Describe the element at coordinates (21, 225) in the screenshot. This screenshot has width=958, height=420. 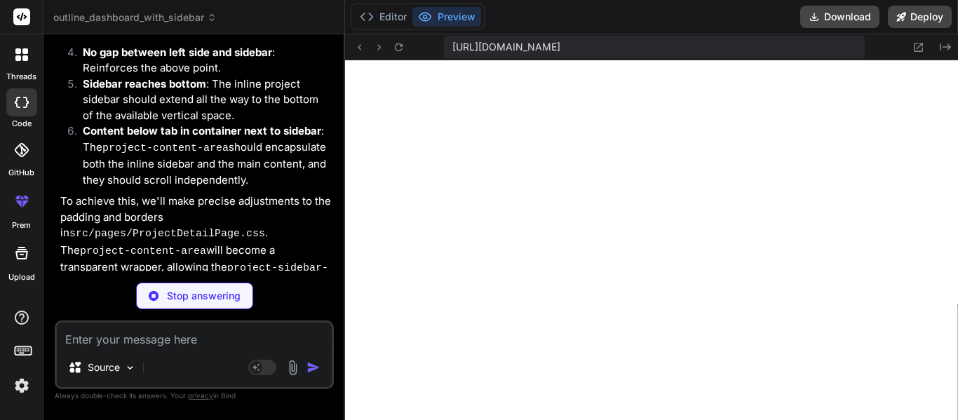
I see `label: prem` at that location.